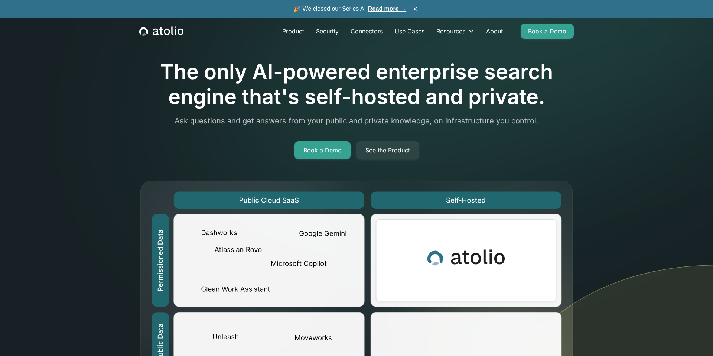  What do you see at coordinates (356, 84) in the screenshot?
I see `h1: The only AI-powered enterprise search engine that's self-hosted and private.` at bounding box center [356, 84].